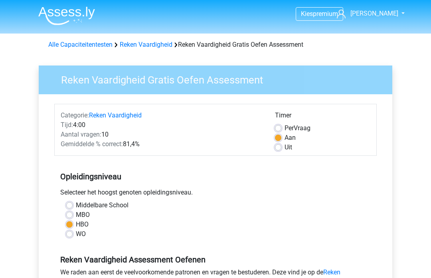  I want to click on span: Gemiddelde % correct:, so click(92, 144).